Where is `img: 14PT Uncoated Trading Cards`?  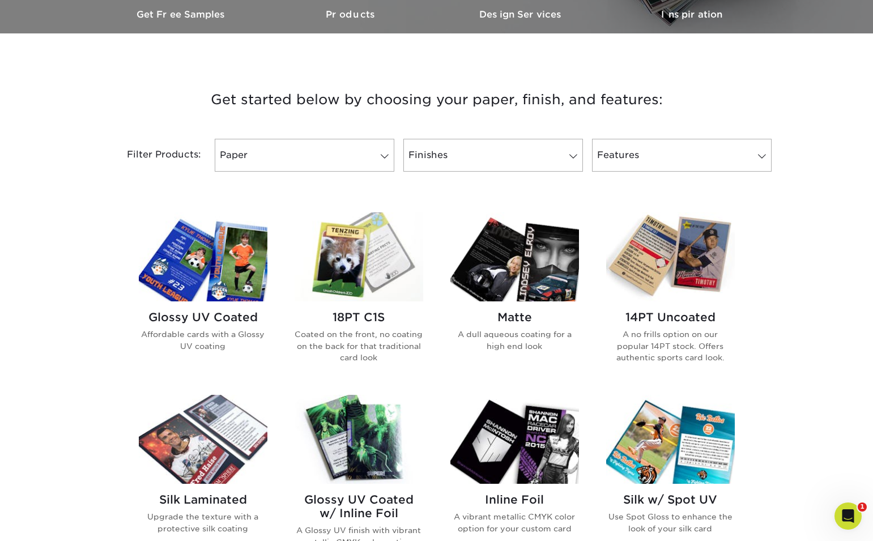 img: 14PT Uncoated Trading Cards is located at coordinates (670, 257).